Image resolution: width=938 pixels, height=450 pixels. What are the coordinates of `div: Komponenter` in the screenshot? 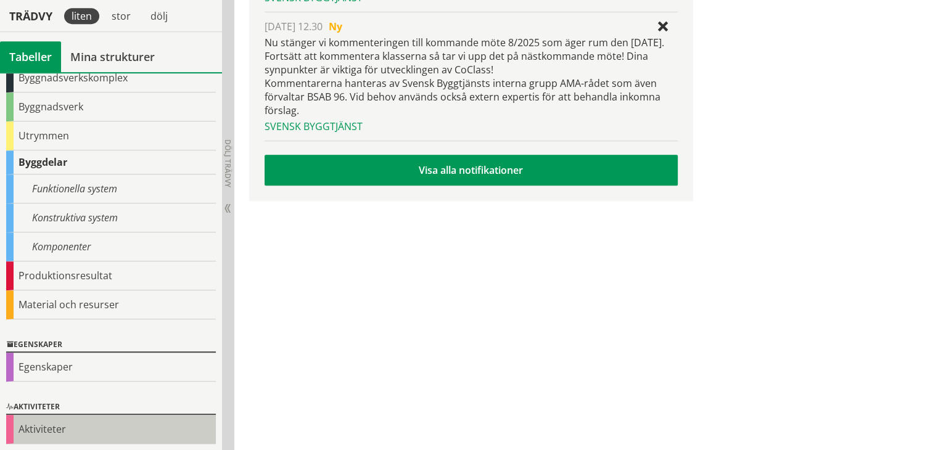 It's located at (111, 247).